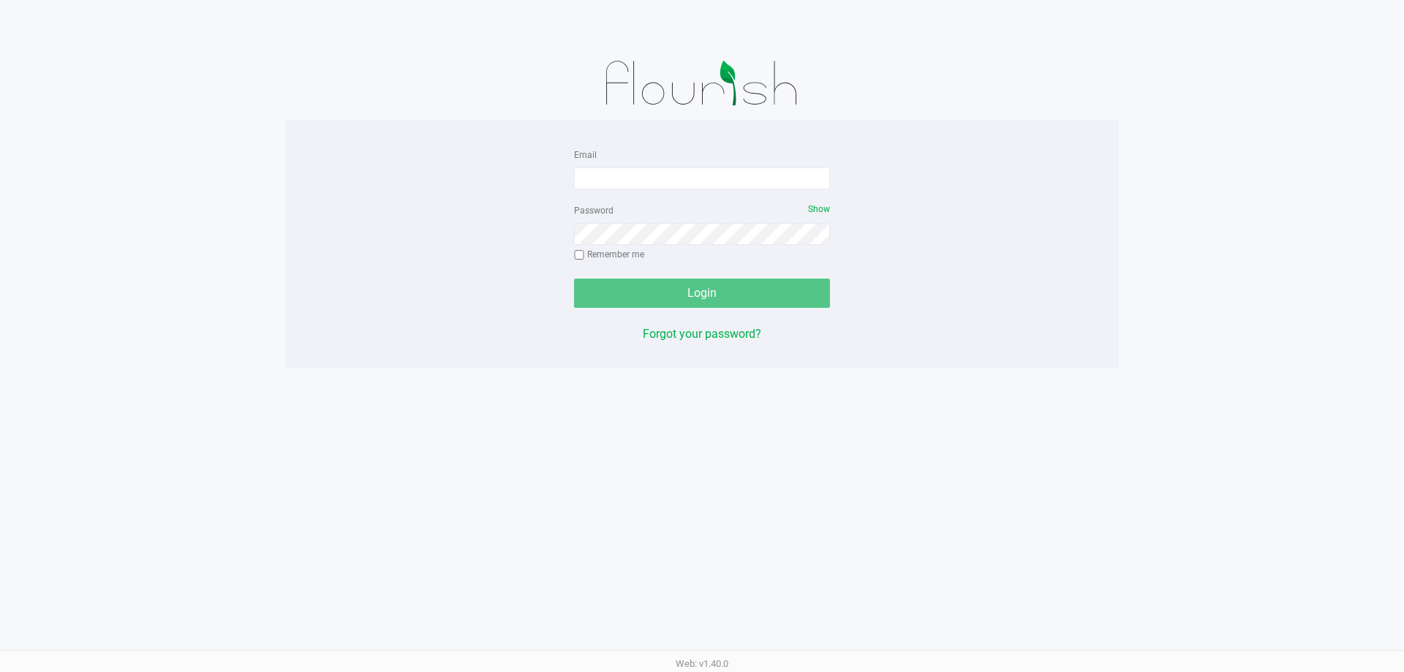 The width and height of the screenshot is (1404, 672). What do you see at coordinates (579, 255) in the screenshot?
I see `input: Remember me` at bounding box center [579, 255].